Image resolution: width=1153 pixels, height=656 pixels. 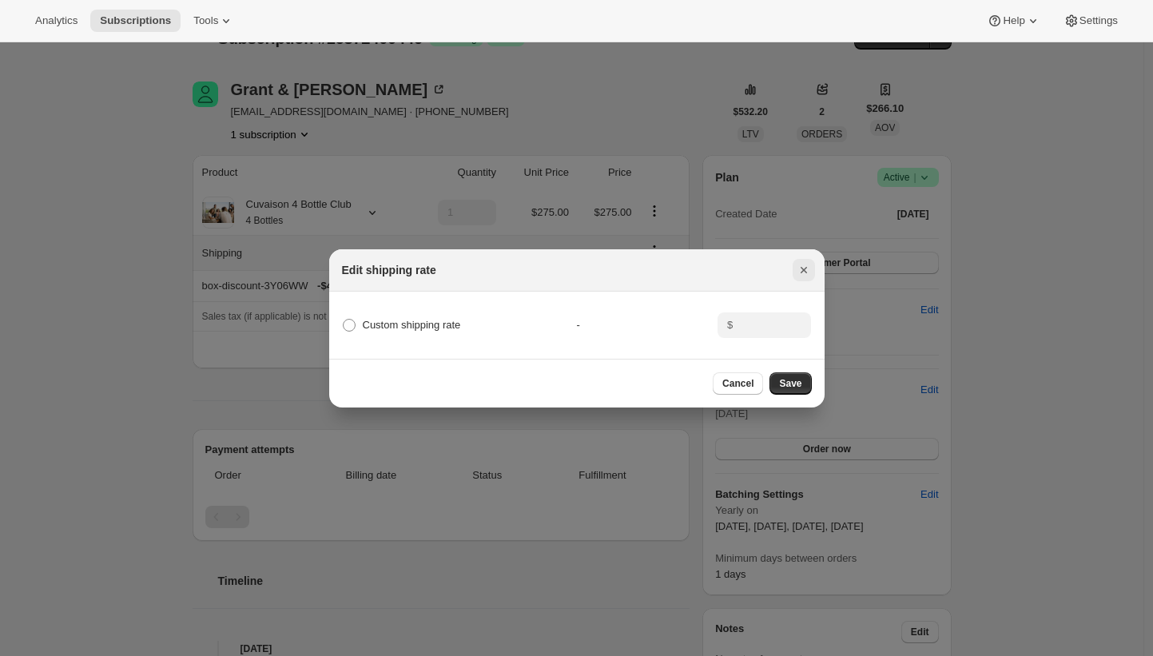 I want to click on button: Settings, so click(x=1091, y=21).